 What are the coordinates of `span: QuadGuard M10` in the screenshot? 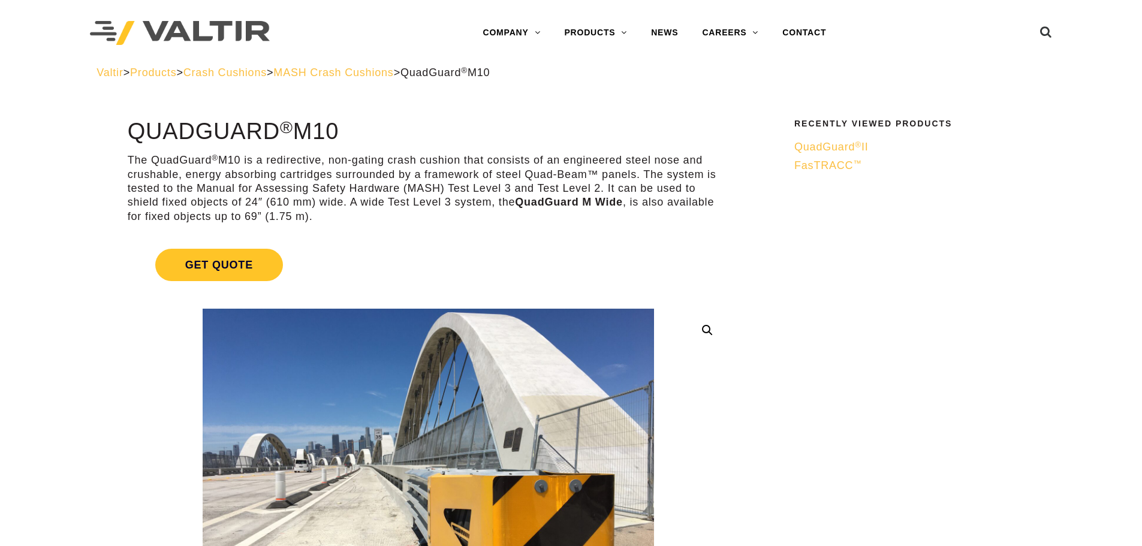 It's located at (445, 73).